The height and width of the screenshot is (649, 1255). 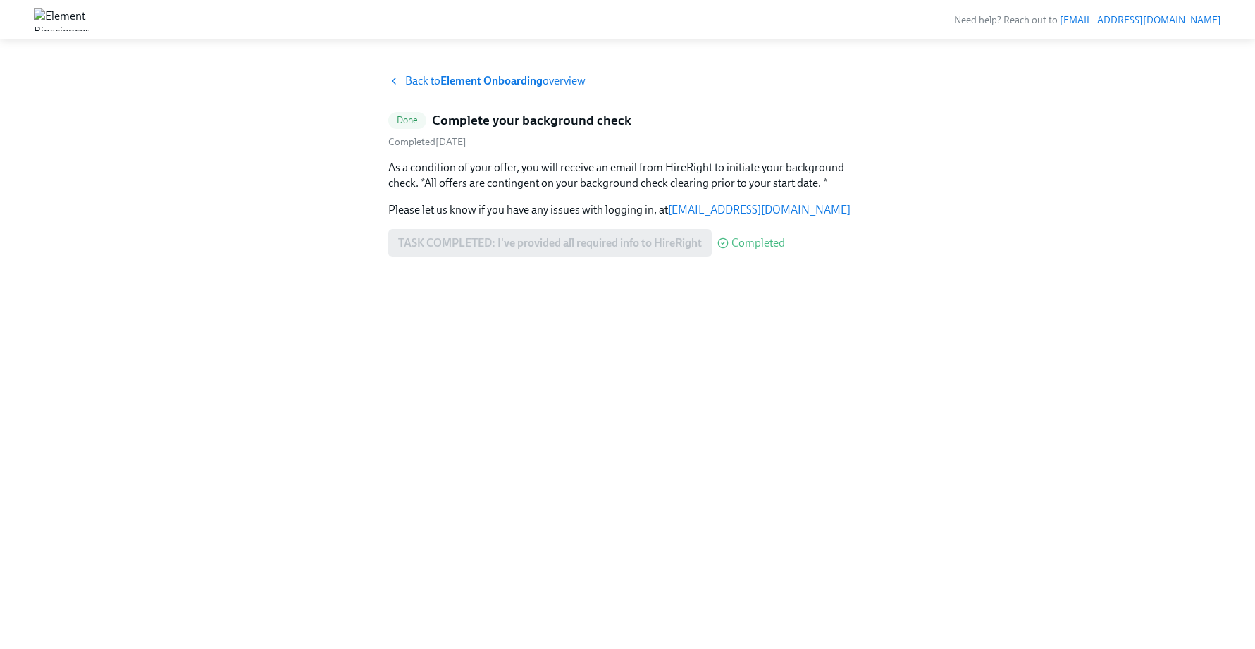 I want to click on span: Completed, so click(x=758, y=243).